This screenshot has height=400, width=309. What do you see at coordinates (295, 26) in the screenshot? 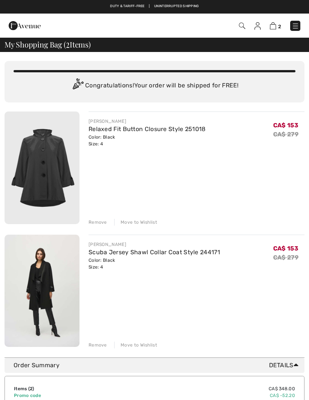
I see `img: Menu` at bounding box center [295, 26].